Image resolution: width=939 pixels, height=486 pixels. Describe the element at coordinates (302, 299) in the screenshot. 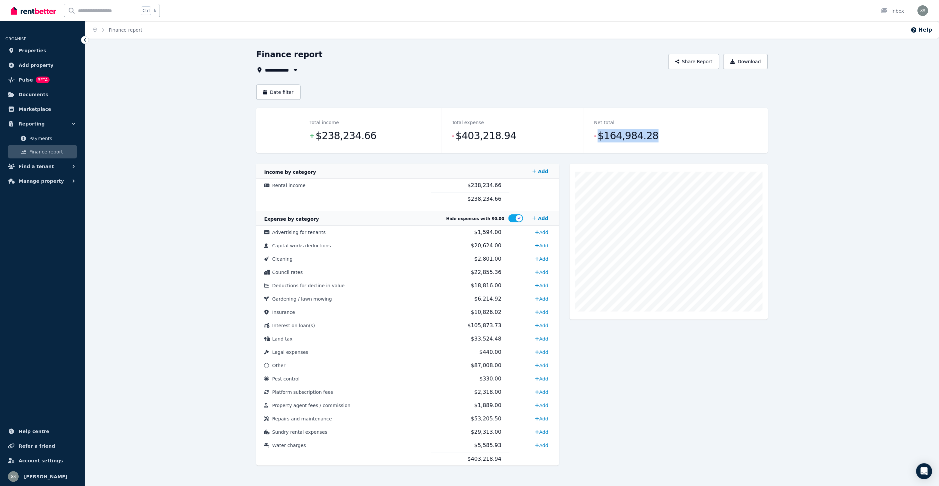

I see `span: Gardening / lawn mowing` at that location.